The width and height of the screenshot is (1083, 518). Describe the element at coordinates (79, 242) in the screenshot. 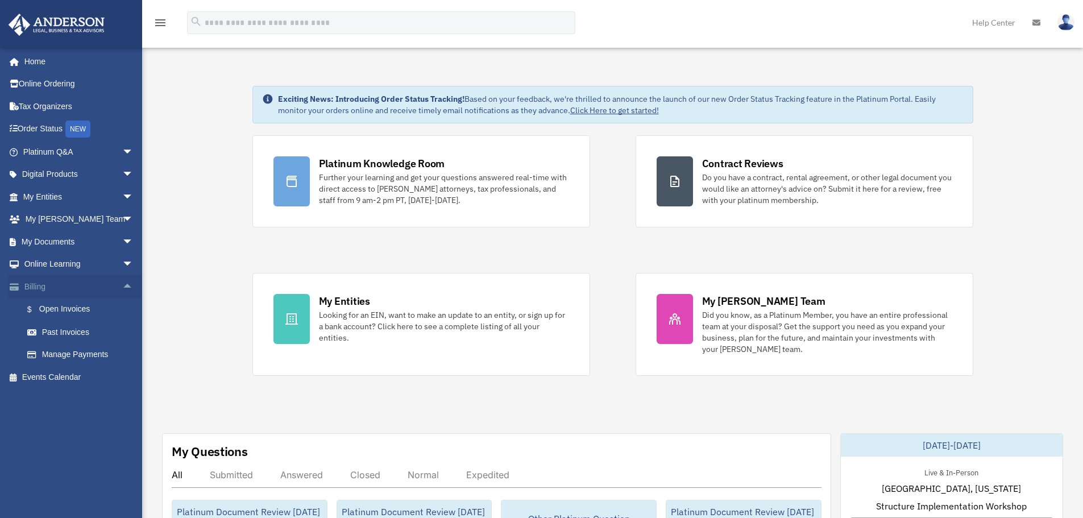

I see `a: My Documentsarrow_drop_down` at that location.